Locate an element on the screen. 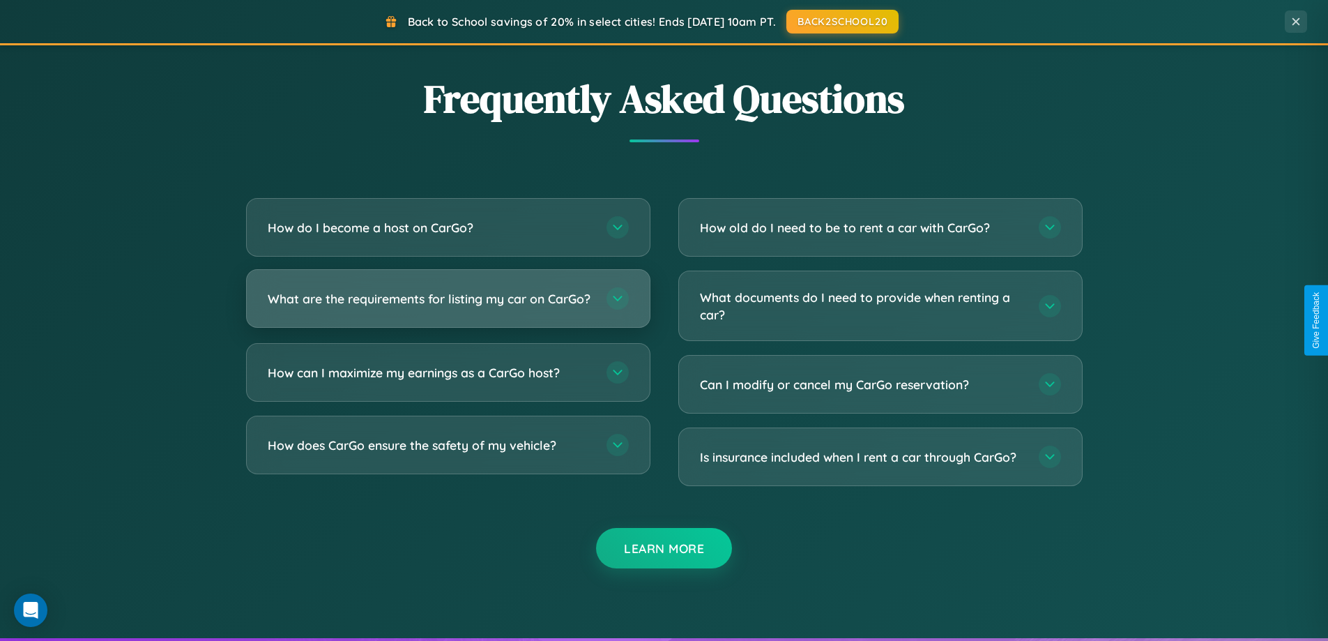 The image size is (1328, 641). h3: How old do I need to be to rent a car with CarGo? is located at coordinates (862, 227).